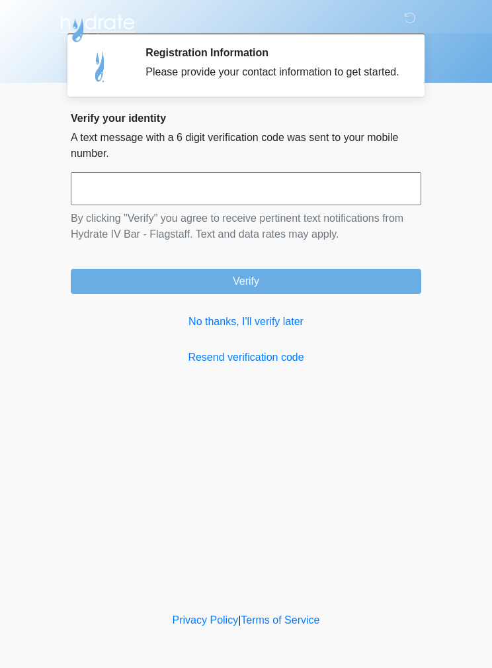  I want to click on p: By clicking "Verify" you agree to receive pertinent text notifications from Hydrate IV Bar - Flag..., so click(246, 226).